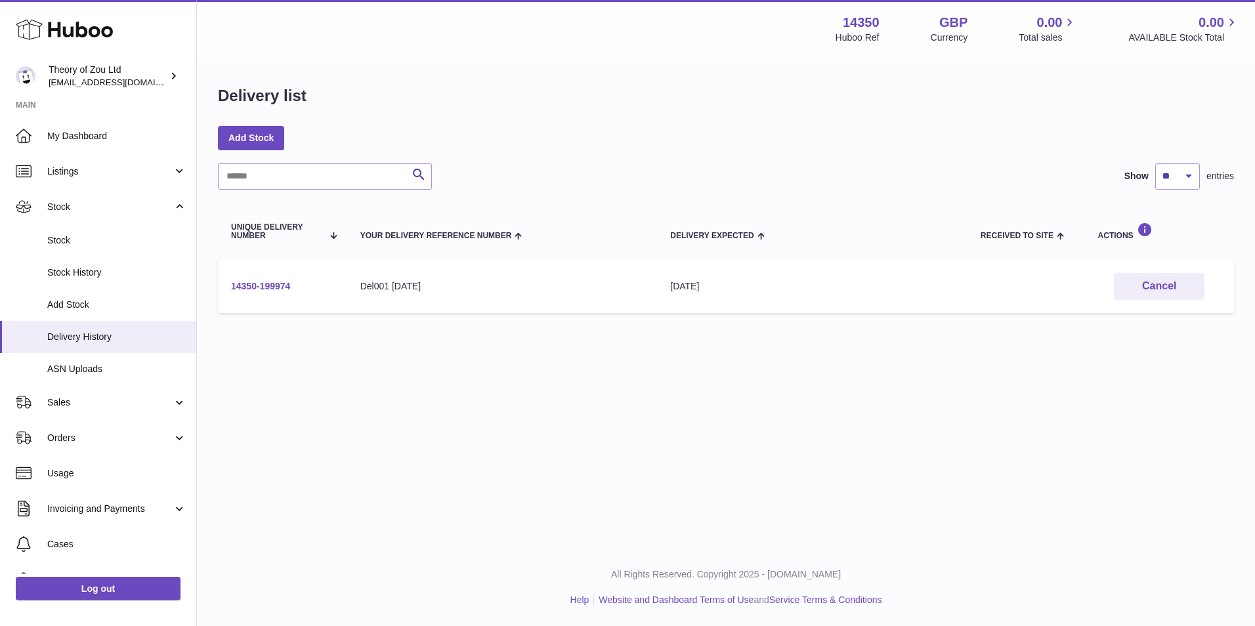 Image resolution: width=1255 pixels, height=626 pixels. What do you see at coordinates (1017, 236) in the screenshot?
I see `span: Received to Site` at bounding box center [1017, 236].